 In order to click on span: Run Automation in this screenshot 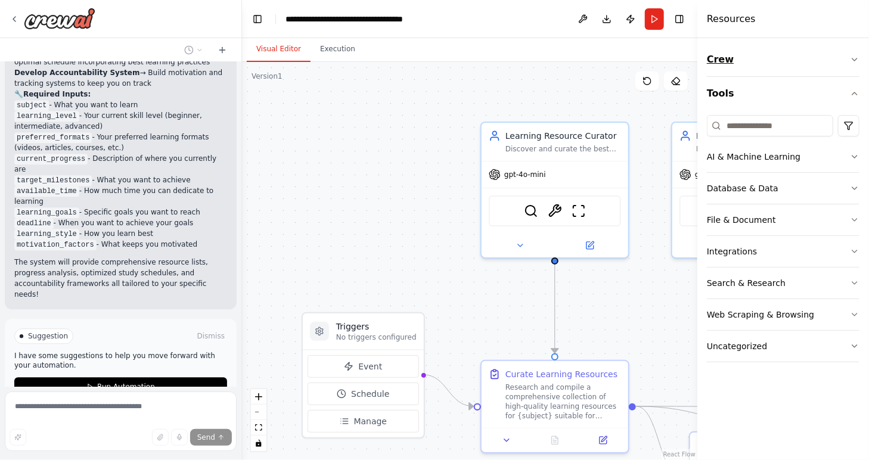, I will do `click(126, 387)`.